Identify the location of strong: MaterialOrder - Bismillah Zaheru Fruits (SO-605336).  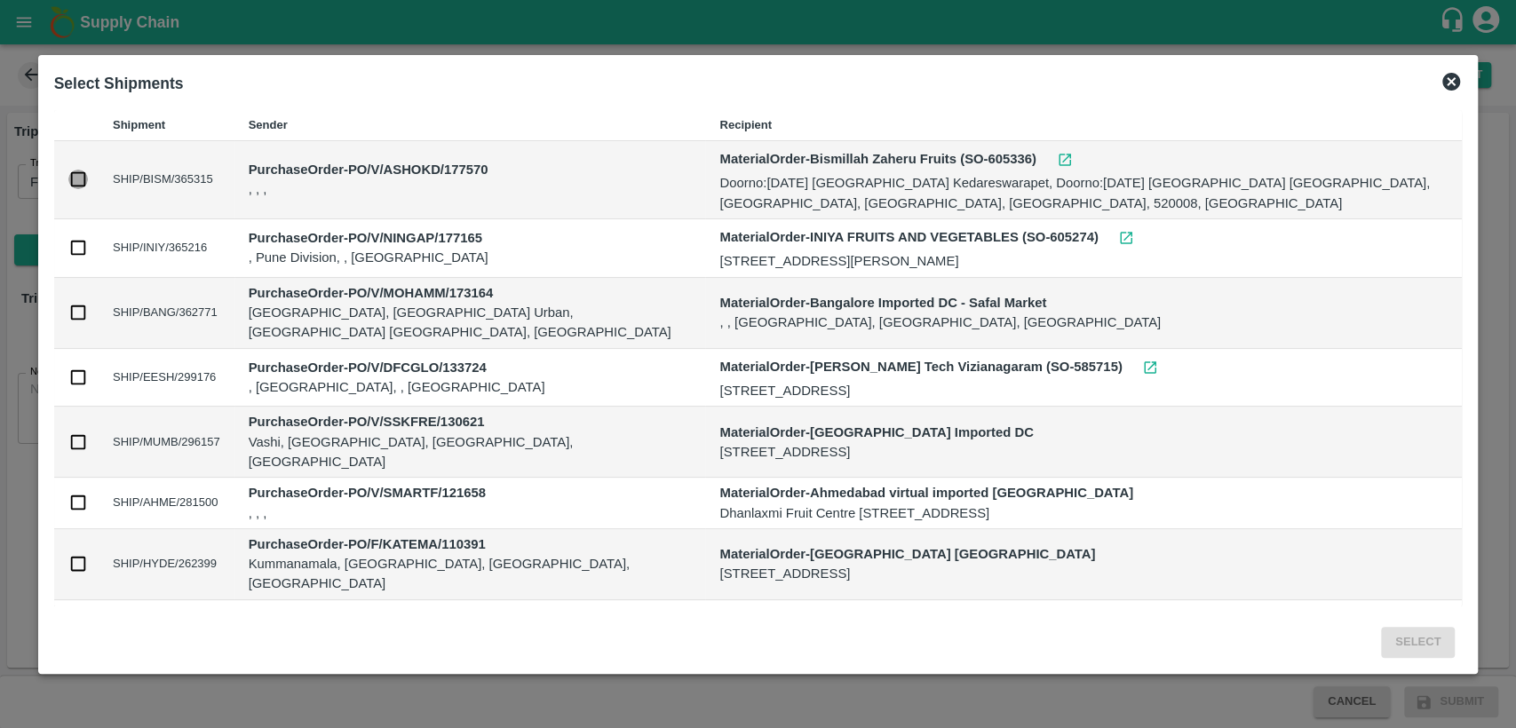
(877, 159).